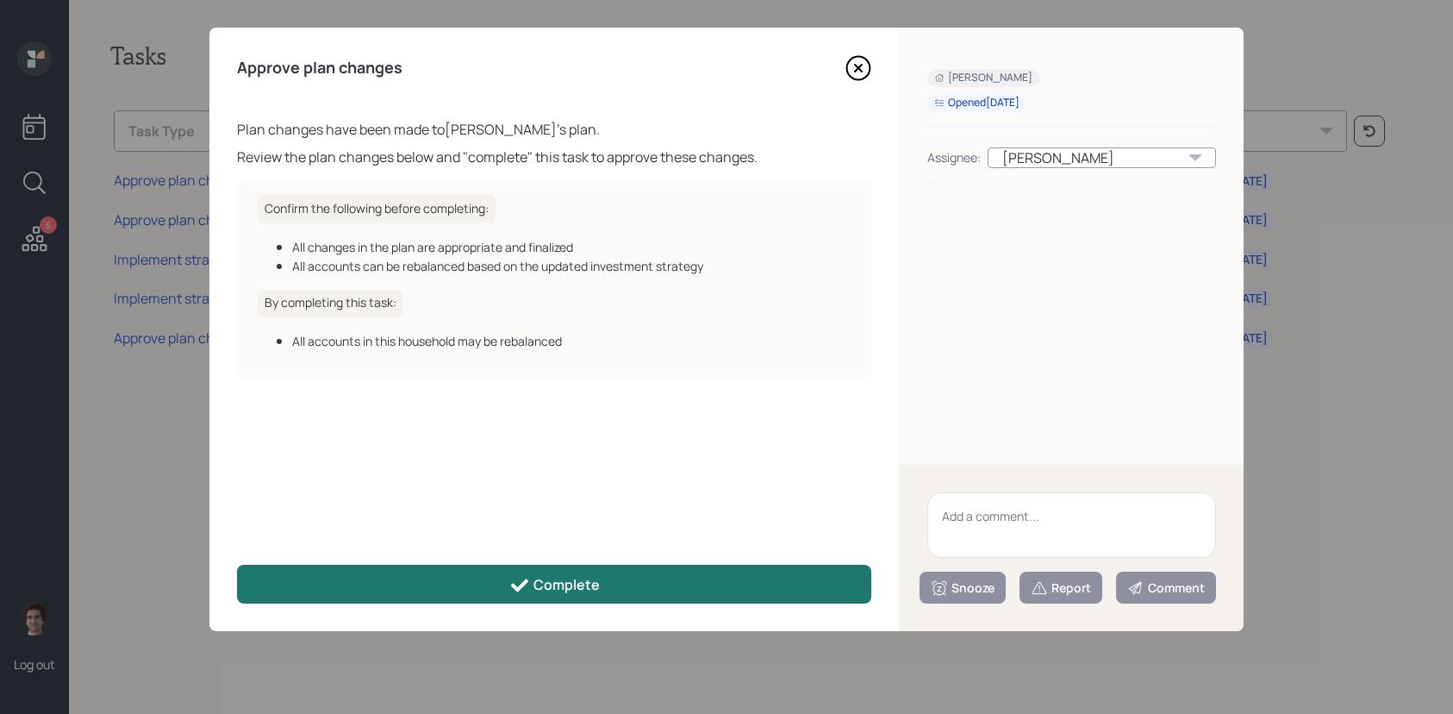  I want to click on div: All accounts in this household may be rebalanced, so click(572, 340).